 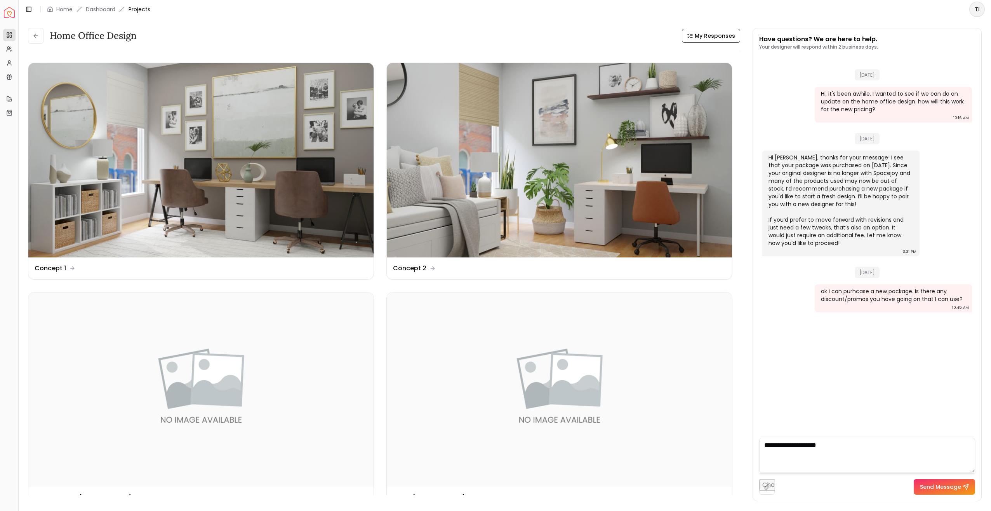 I want to click on img: Concept 2, so click(x=559, y=160).